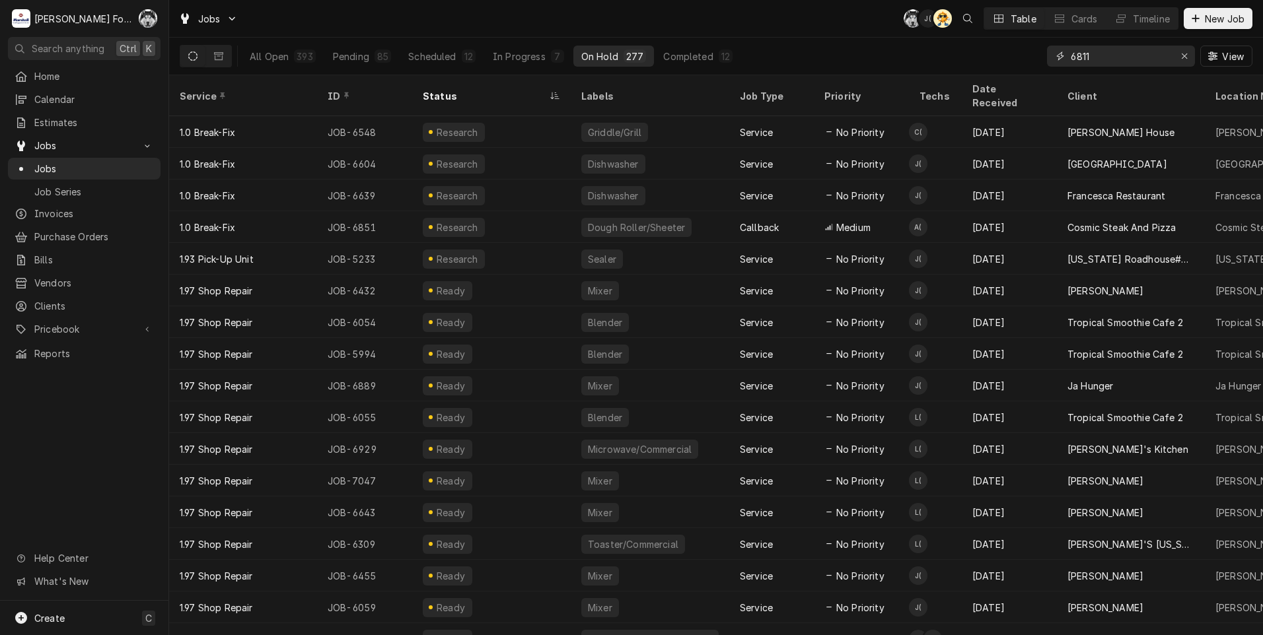  I want to click on div: AT, so click(942, 18).